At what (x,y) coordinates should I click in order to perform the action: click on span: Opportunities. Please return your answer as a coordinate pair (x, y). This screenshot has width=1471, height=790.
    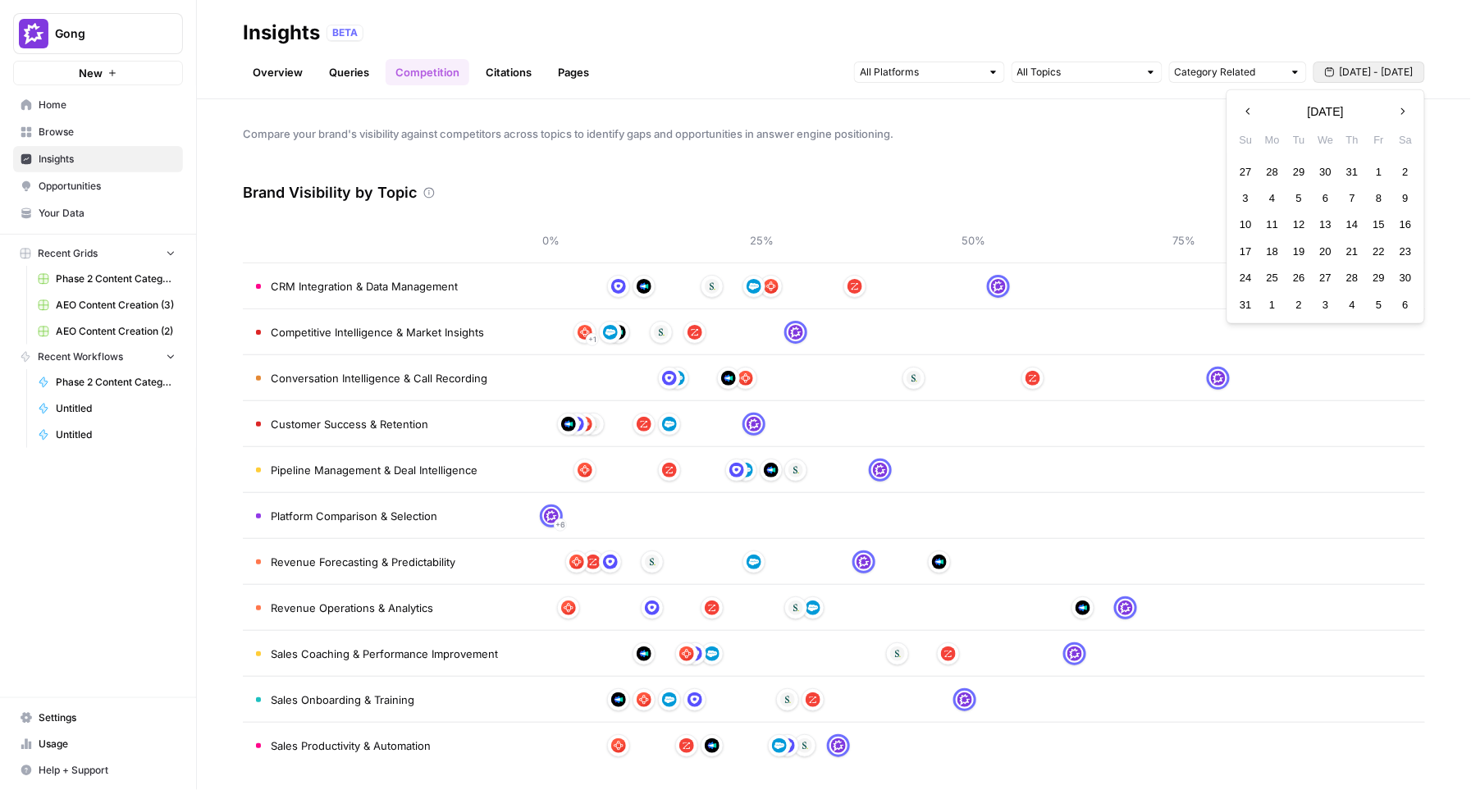
    Looking at the image, I should click on (107, 186).